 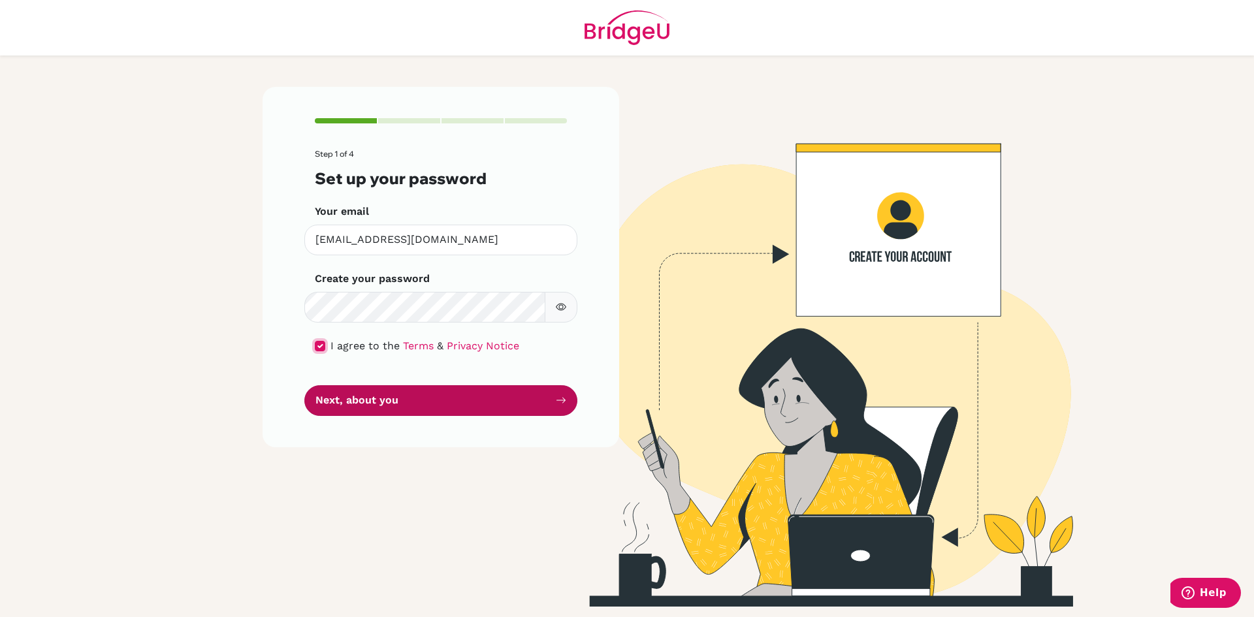 What do you see at coordinates (483, 345) in the screenshot?
I see `a: Privacy Notice` at bounding box center [483, 345].